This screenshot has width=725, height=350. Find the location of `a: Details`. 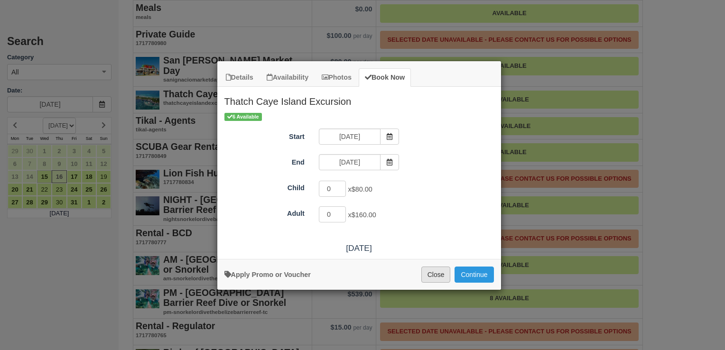

a: Details is located at coordinates (240, 77).